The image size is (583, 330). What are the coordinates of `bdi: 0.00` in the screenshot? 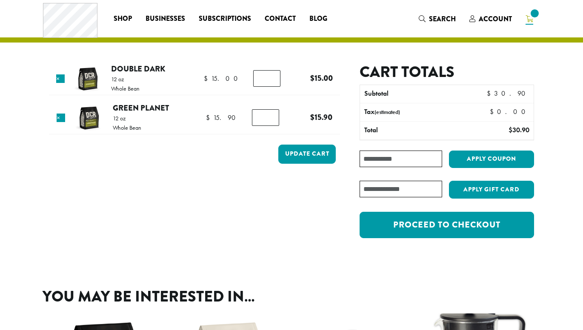 It's located at (509, 111).